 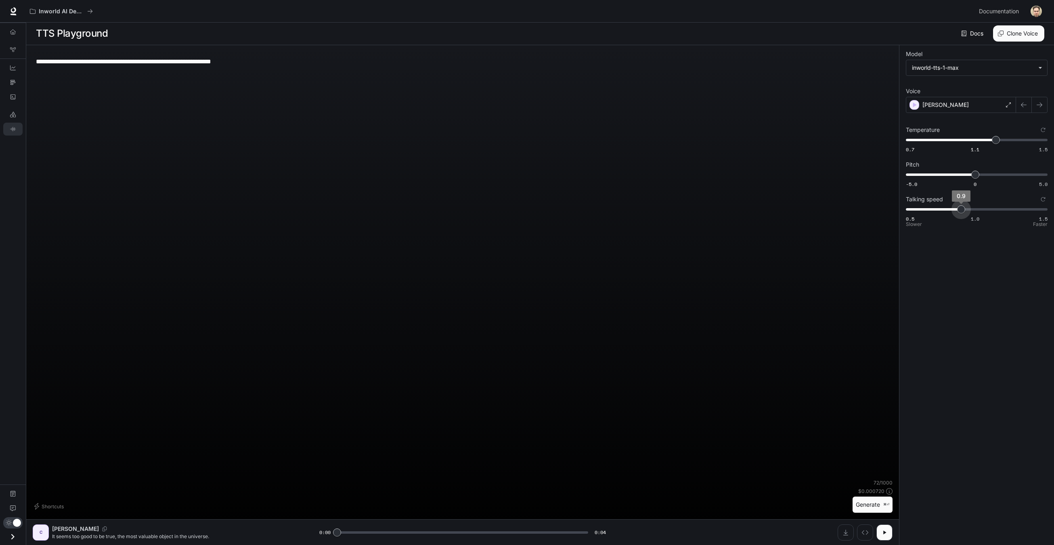 What do you see at coordinates (1036, 11) in the screenshot?
I see `img: User avatar` at bounding box center [1036, 11].